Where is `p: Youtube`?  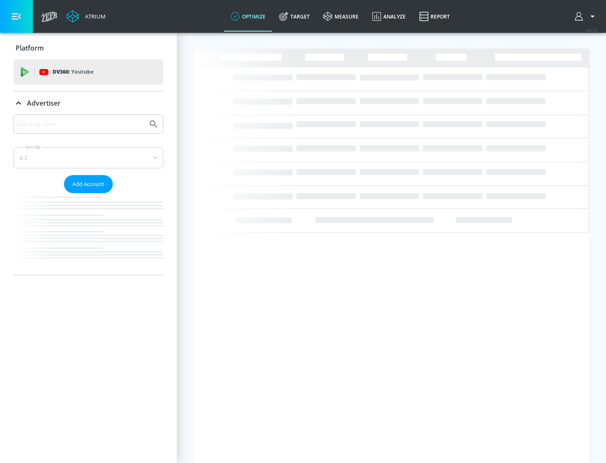
p: Youtube is located at coordinates (82, 72).